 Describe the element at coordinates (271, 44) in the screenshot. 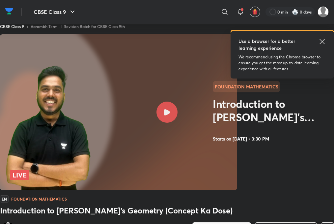

I see `h5: Use a browser for a better learning experience` at that location.